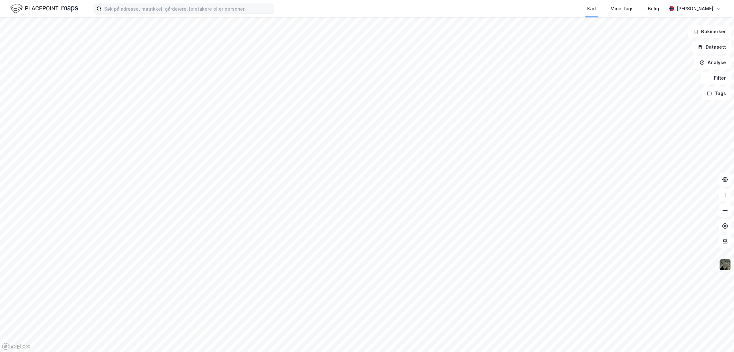 This screenshot has height=352, width=734. Describe the element at coordinates (622, 9) in the screenshot. I see `div: Mine Tags` at that location.